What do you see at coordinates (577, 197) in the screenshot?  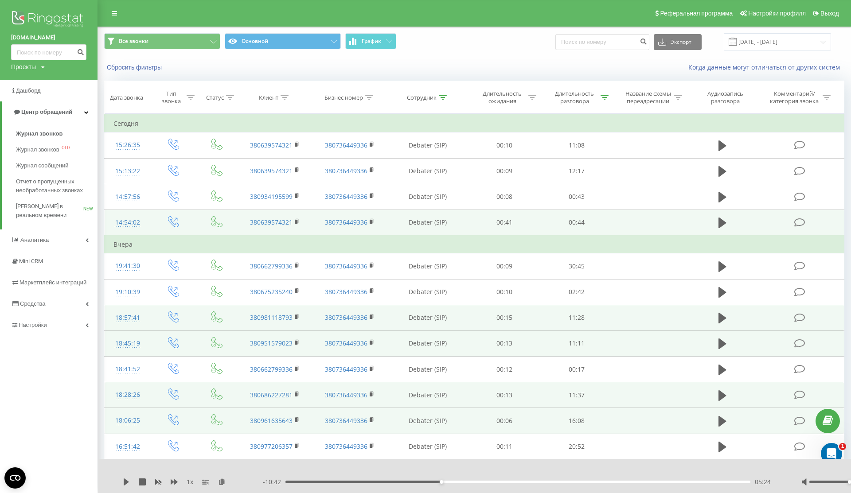 I see `td: 00:43` at bounding box center [577, 197].